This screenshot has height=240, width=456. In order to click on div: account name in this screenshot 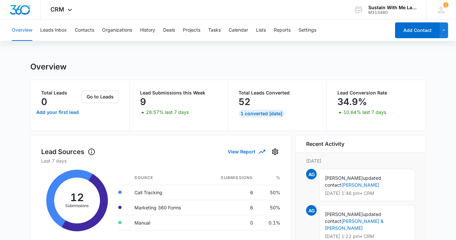, I will do `click(393, 8)`.